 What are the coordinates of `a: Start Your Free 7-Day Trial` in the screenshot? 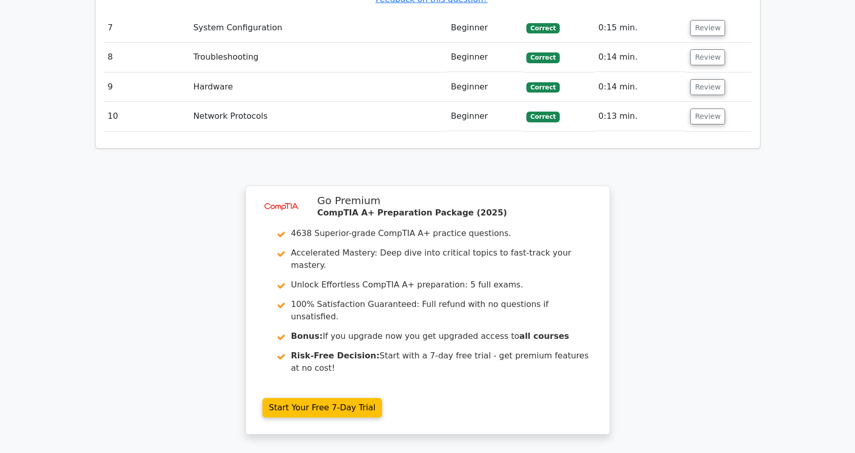 It's located at (323, 407).